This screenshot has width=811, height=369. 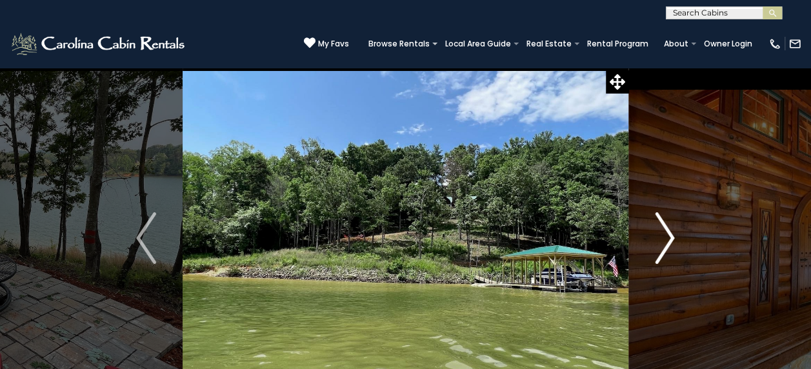 I want to click on a: About, so click(x=677, y=44).